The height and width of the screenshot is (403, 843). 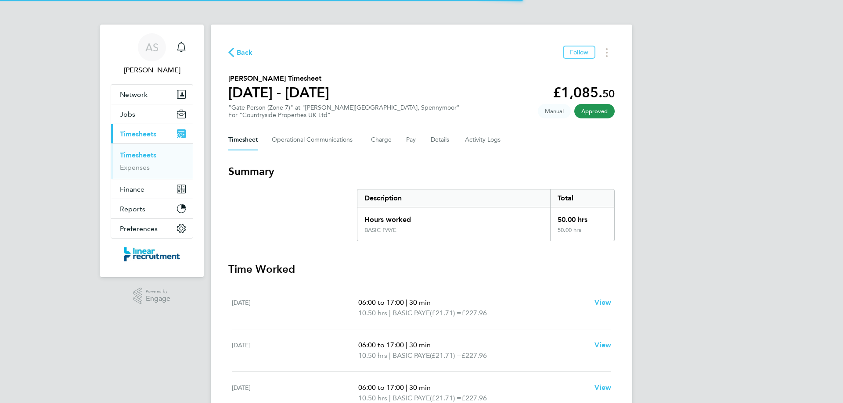 I want to click on span: Jobs, so click(x=127, y=114).